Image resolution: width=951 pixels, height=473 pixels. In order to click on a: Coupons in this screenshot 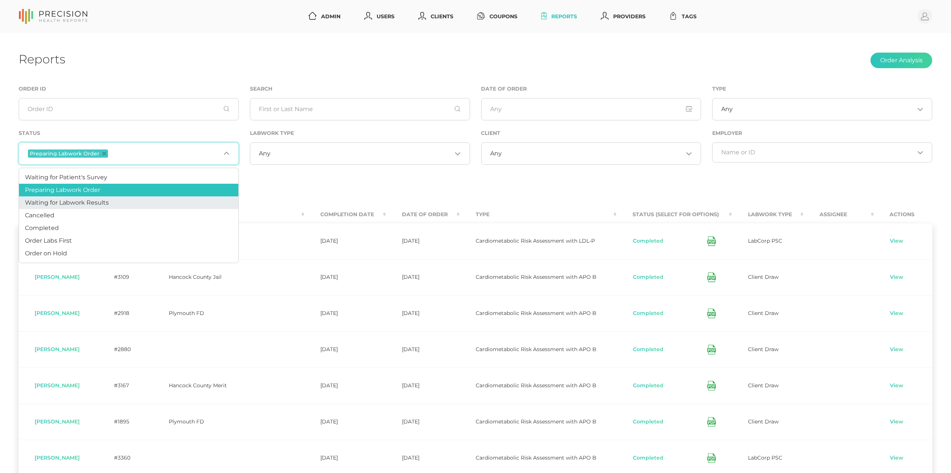, I will do `click(497, 16)`.